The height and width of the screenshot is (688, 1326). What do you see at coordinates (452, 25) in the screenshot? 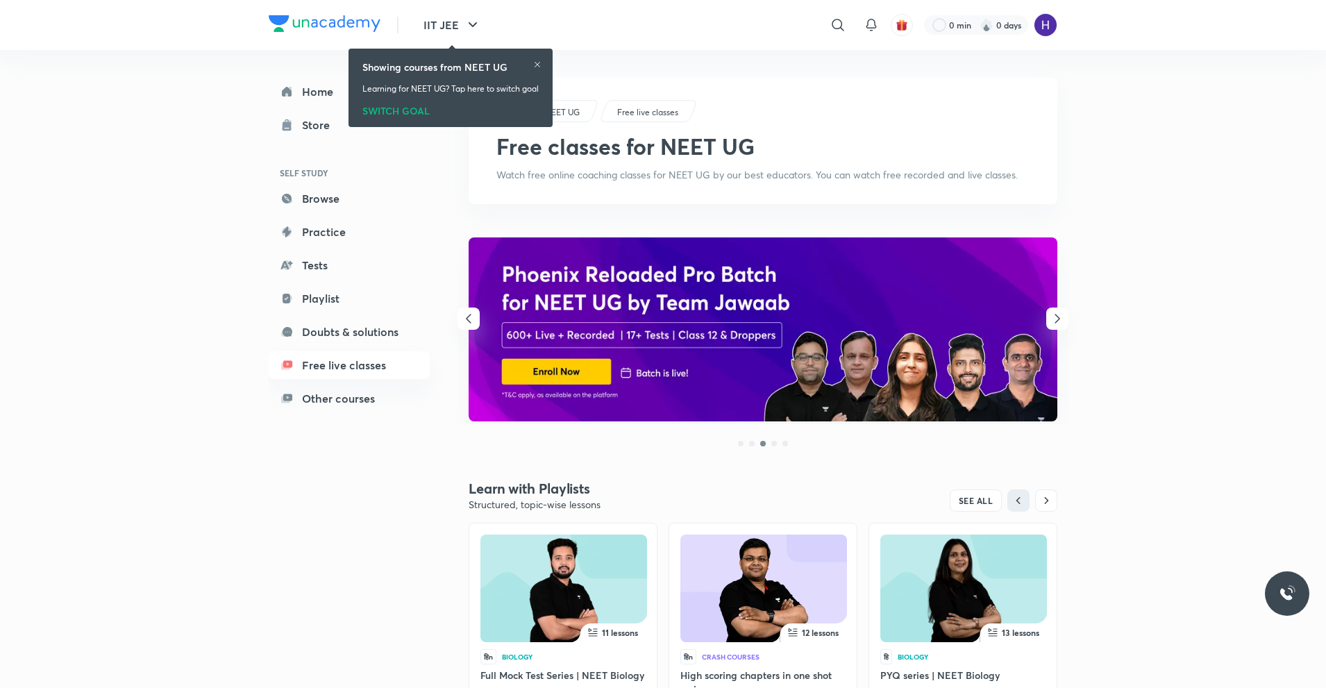
I see `button: IIT JEE` at bounding box center [452, 25].